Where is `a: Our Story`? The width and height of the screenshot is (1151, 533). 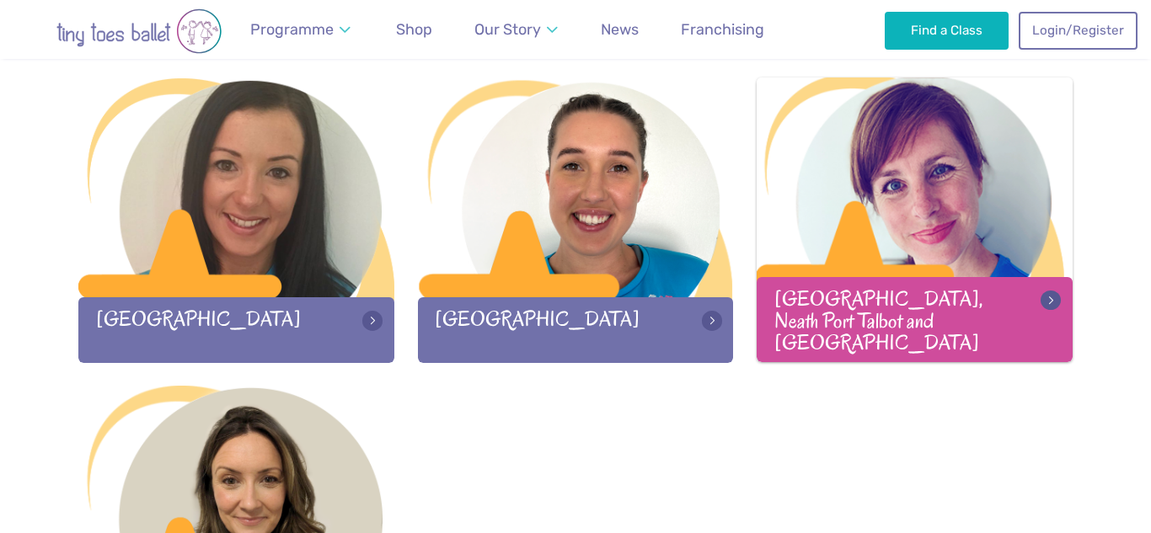 a: Our Story is located at coordinates (516, 29).